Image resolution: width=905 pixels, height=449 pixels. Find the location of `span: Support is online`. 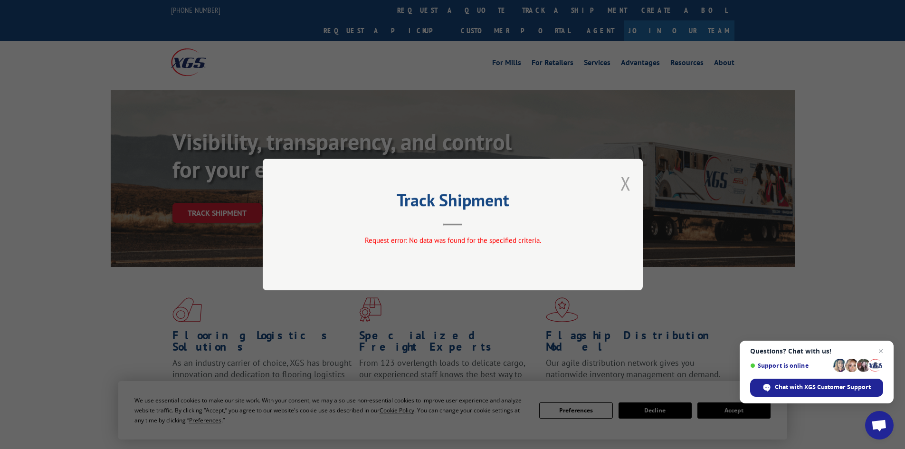

span: Support is online is located at coordinates (790, 365).